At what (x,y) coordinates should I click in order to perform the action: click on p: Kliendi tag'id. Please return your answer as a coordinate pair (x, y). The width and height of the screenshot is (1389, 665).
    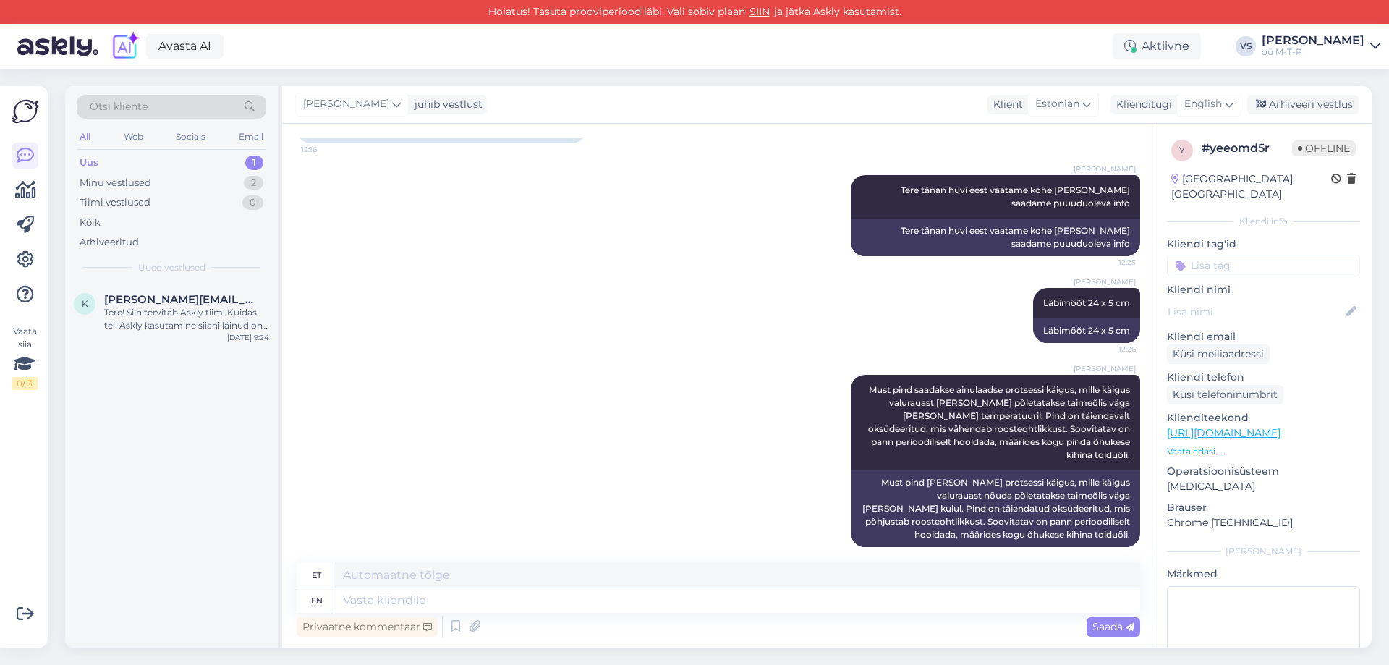
    Looking at the image, I should click on (1263, 244).